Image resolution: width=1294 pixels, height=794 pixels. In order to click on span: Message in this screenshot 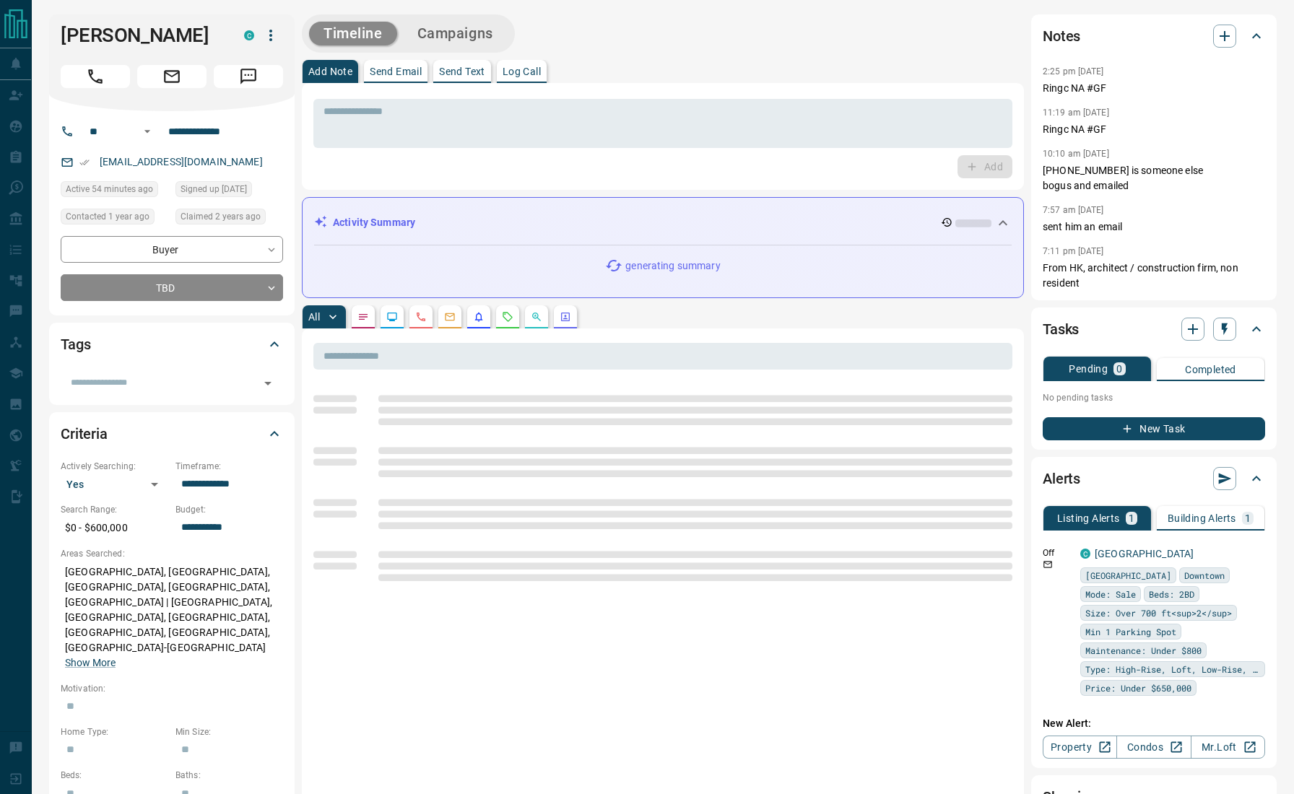, I will do `click(248, 77)`.